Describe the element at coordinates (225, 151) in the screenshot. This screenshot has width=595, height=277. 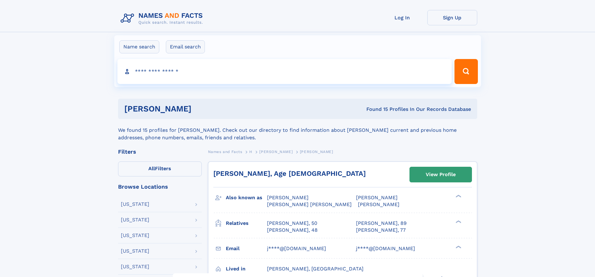
I see `a: Names and Facts` at that location.